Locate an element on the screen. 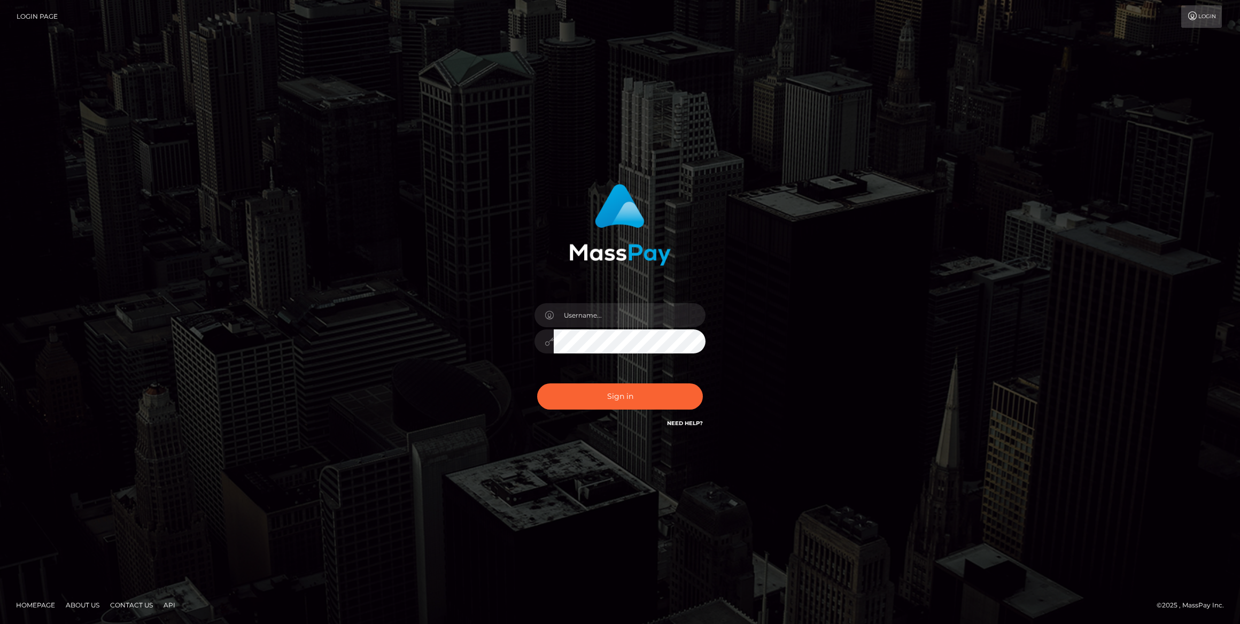 Image resolution: width=1240 pixels, height=624 pixels. div: © 2025 , MassPay Inc. is located at coordinates (1194, 605).